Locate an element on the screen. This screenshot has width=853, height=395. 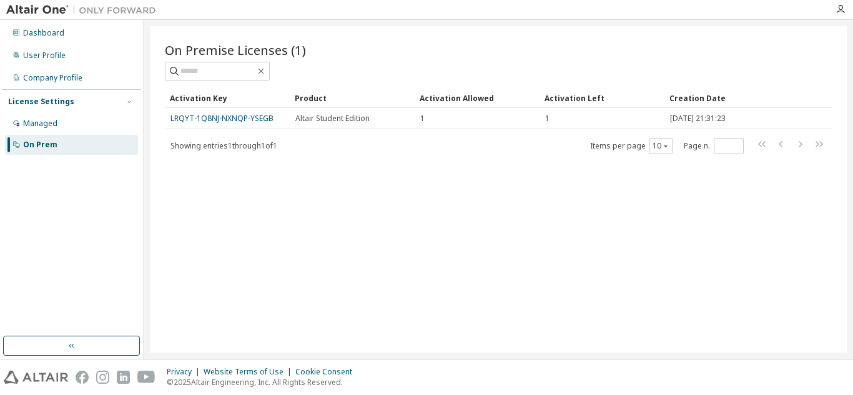
div: Company Profile is located at coordinates (52, 78).